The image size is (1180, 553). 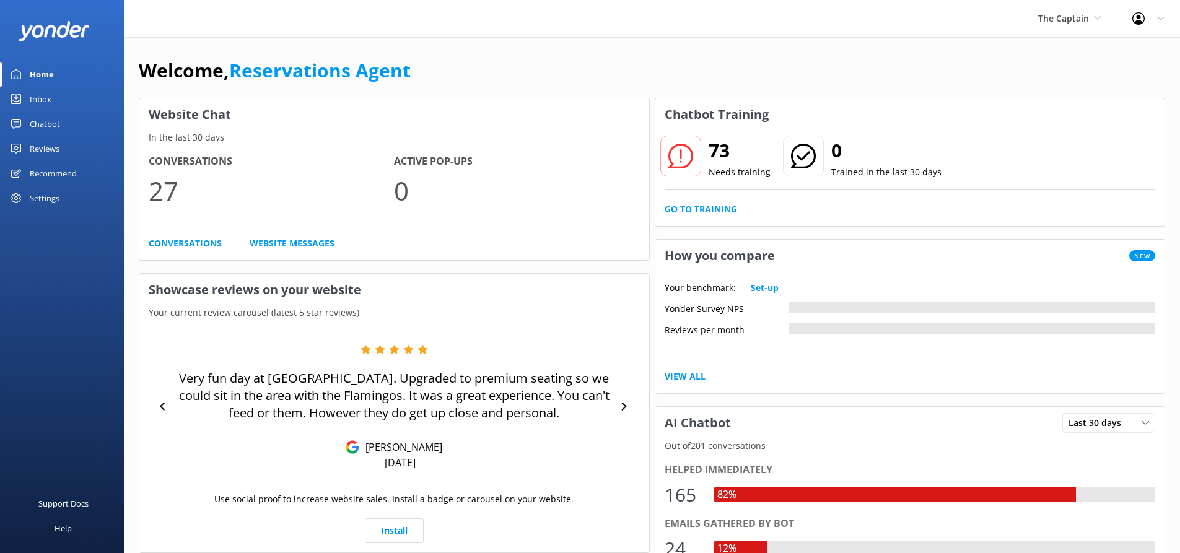 What do you see at coordinates (517, 162) in the screenshot?
I see `h4: Active Pop-ups` at bounding box center [517, 162].